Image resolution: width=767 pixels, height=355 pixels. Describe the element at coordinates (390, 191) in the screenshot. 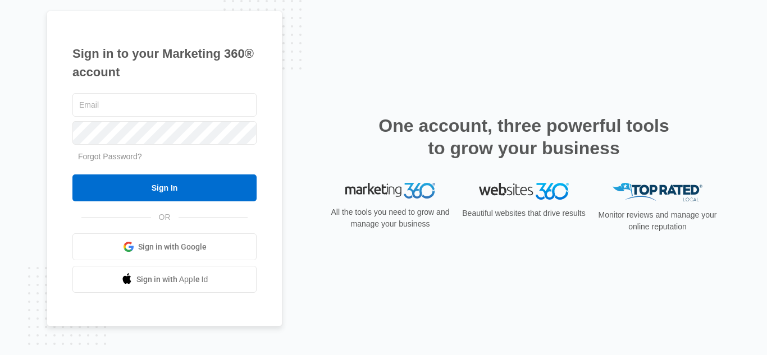

I see `img: Marketing 360` at that location.